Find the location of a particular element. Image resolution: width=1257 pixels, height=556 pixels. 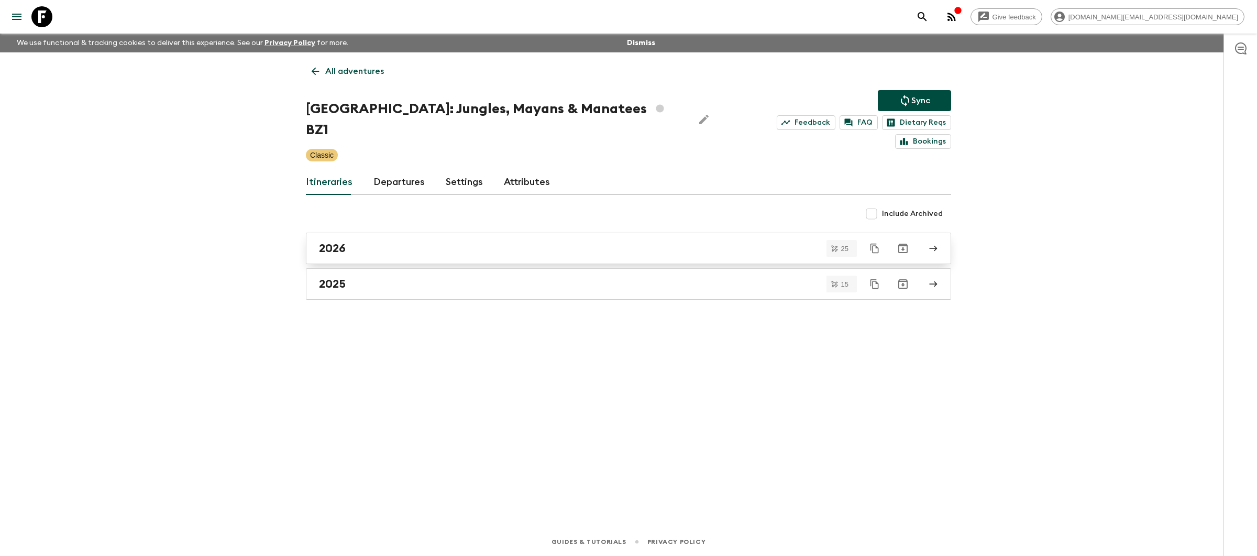

a: FAQ is located at coordinates (859, 123).